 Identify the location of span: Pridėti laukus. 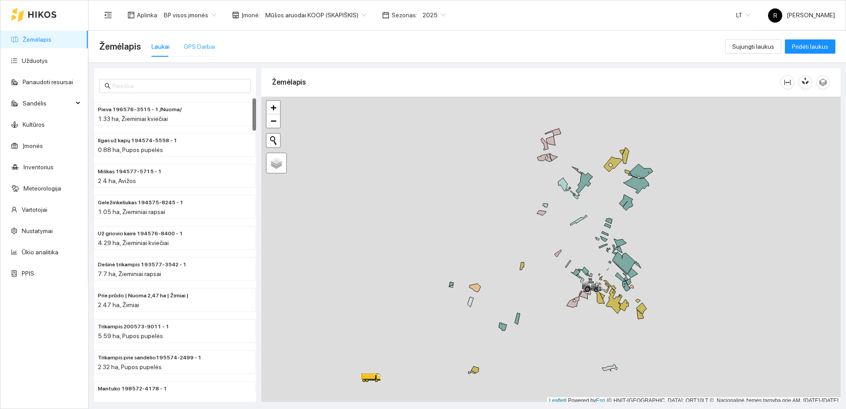
(810, 47).